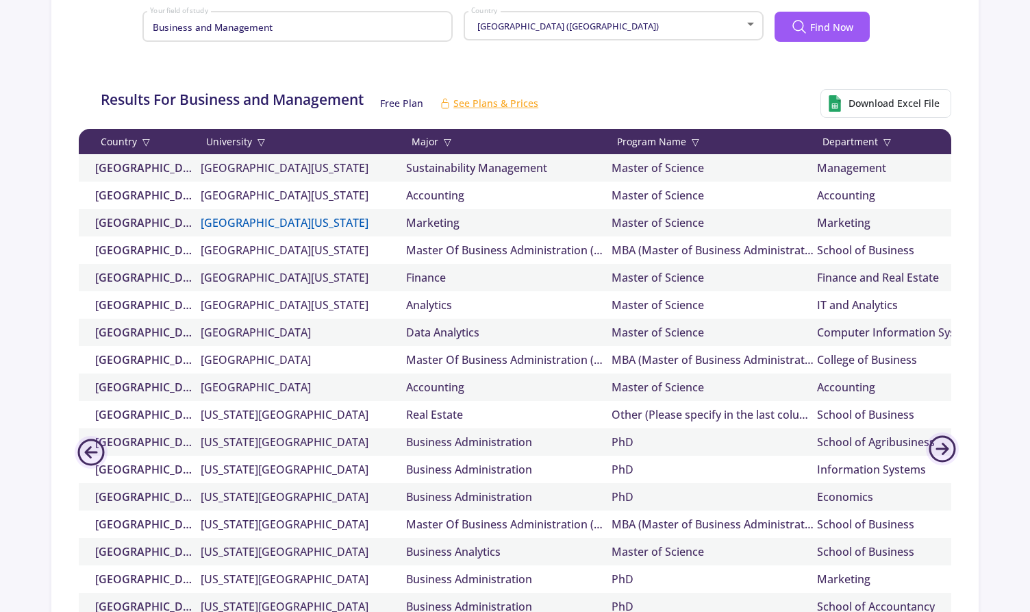 Image resolution: width=1030 pixels, height=612 pixels. Describe the element at coordinates (920, 332) in the screenshot. I see `div: Computer Information Systems` at that location.